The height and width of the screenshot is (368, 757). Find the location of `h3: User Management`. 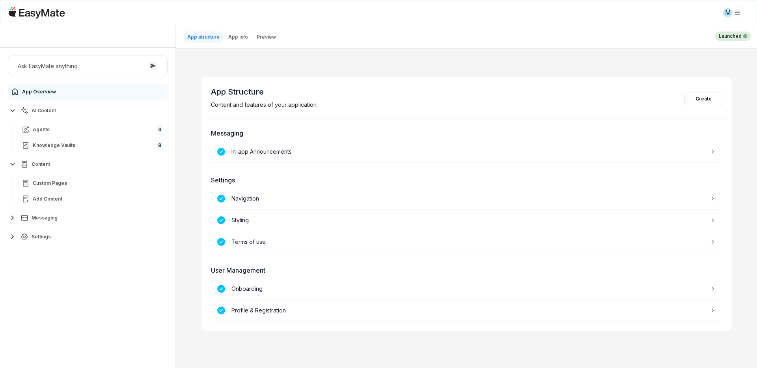

h3: User Management is located at coordinates (466, 270).